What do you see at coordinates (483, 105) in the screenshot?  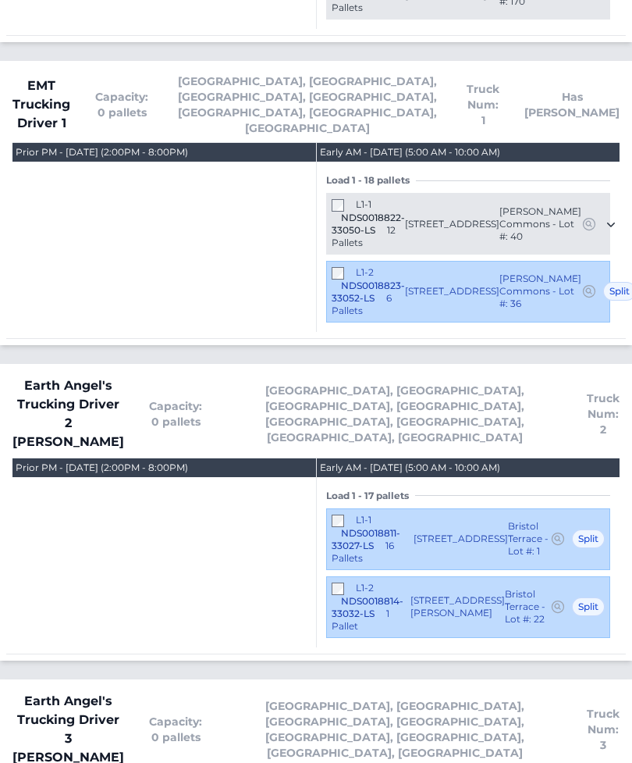 I see `span: Truck Num: 1` at bounding box center [483, 105].